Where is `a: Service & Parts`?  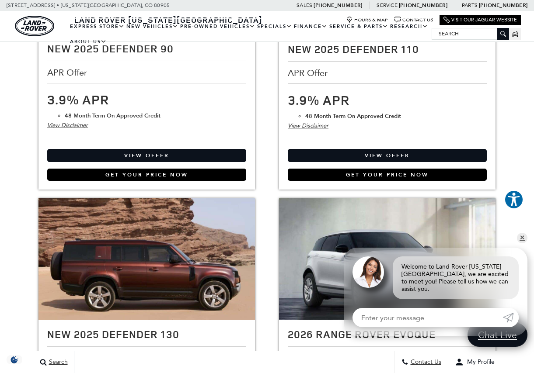 a: Service & Parts is located at coordinates (359, 26).